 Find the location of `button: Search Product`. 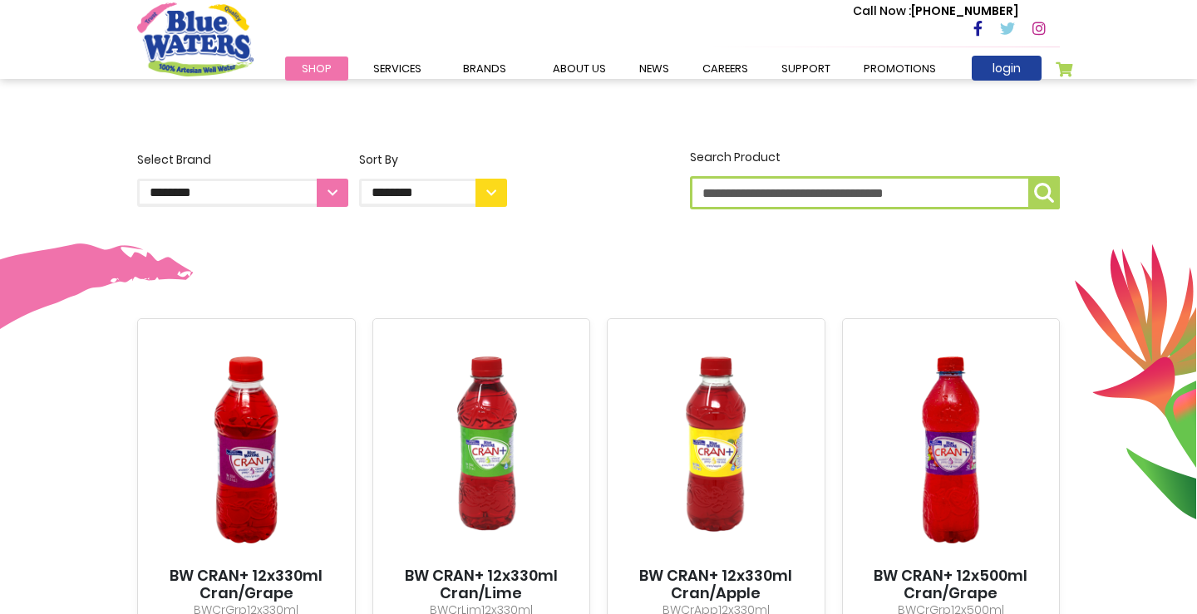

button: Search Product is located at coordinates (1044, 193).